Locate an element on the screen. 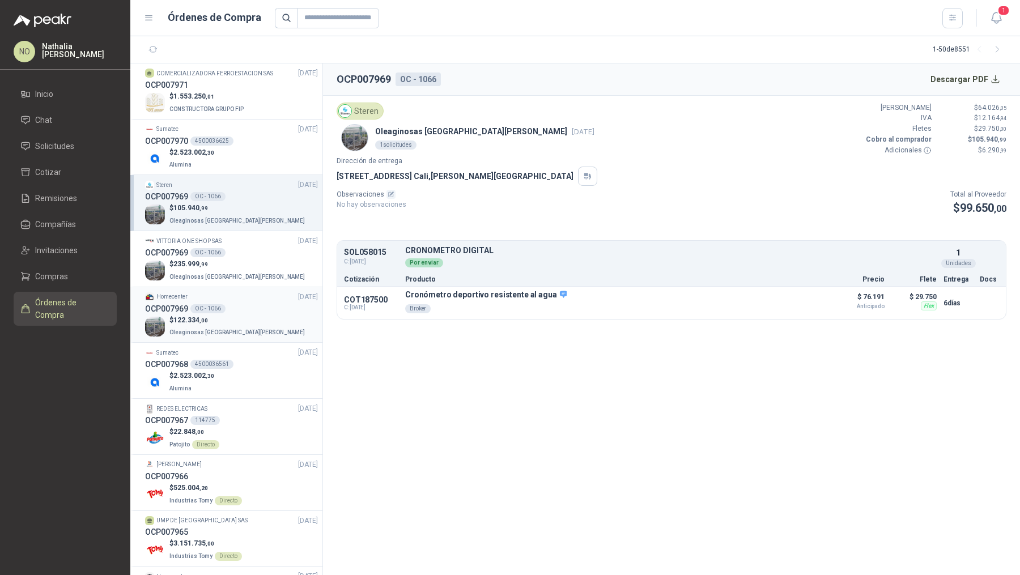 This screenshot has width=1020, height=575. span: Inicio is located at coordinates (44, 94).